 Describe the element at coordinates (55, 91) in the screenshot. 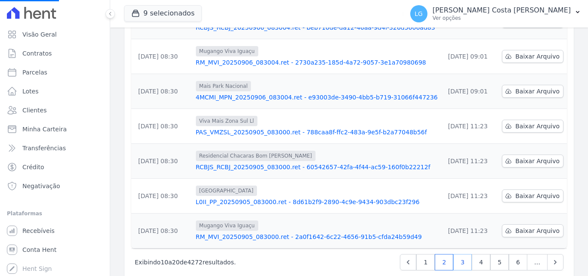

I see `a: Lotes` at that location.